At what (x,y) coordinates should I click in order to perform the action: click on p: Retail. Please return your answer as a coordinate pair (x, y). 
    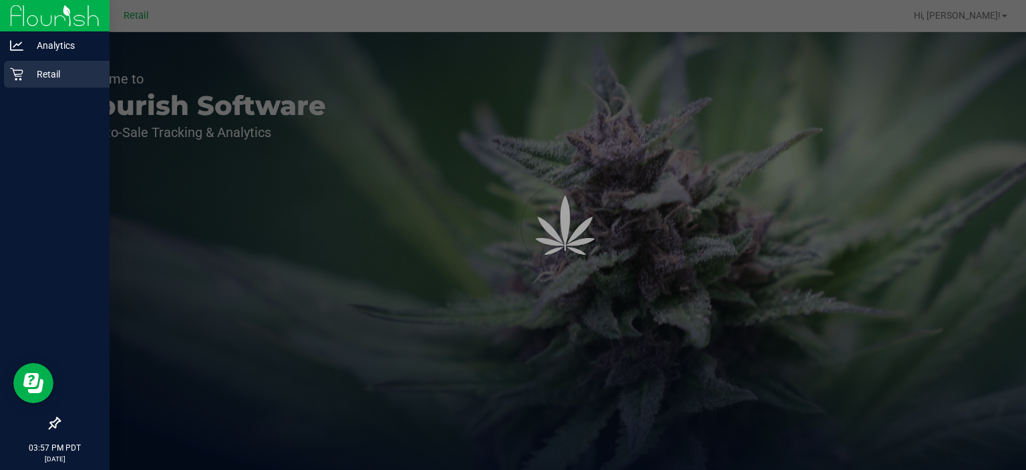
    Looking at the image, I should click on (63, 74).